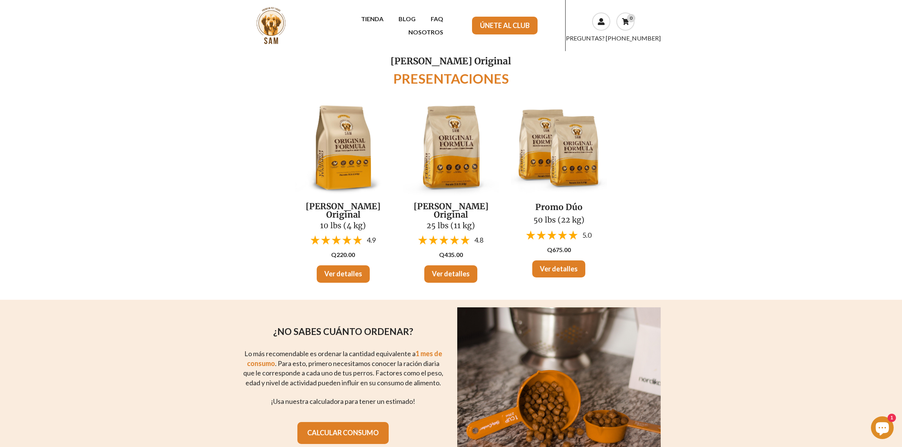 This screenshot has width=902, height=447. What do you see at coordinates (343, 240) in the screenshot?
I see `a: 4.9` at bounding box center [343, 240].